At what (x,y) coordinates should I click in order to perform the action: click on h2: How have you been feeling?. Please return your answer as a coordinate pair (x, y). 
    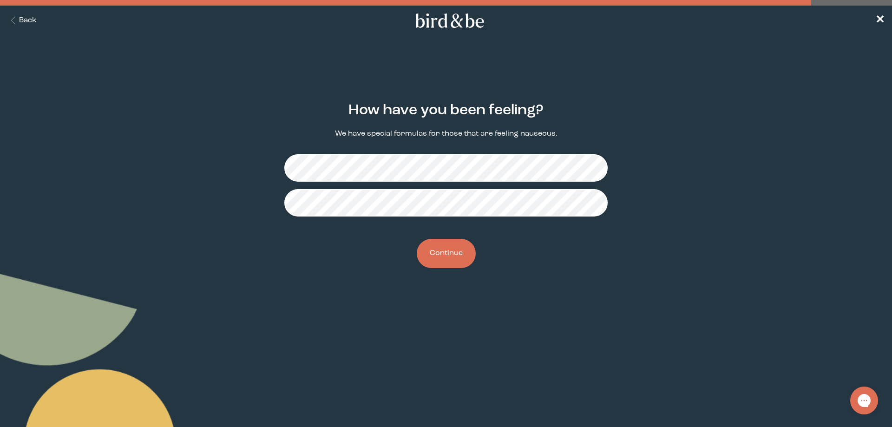
    Looking at the image, I should click on (446, 111).